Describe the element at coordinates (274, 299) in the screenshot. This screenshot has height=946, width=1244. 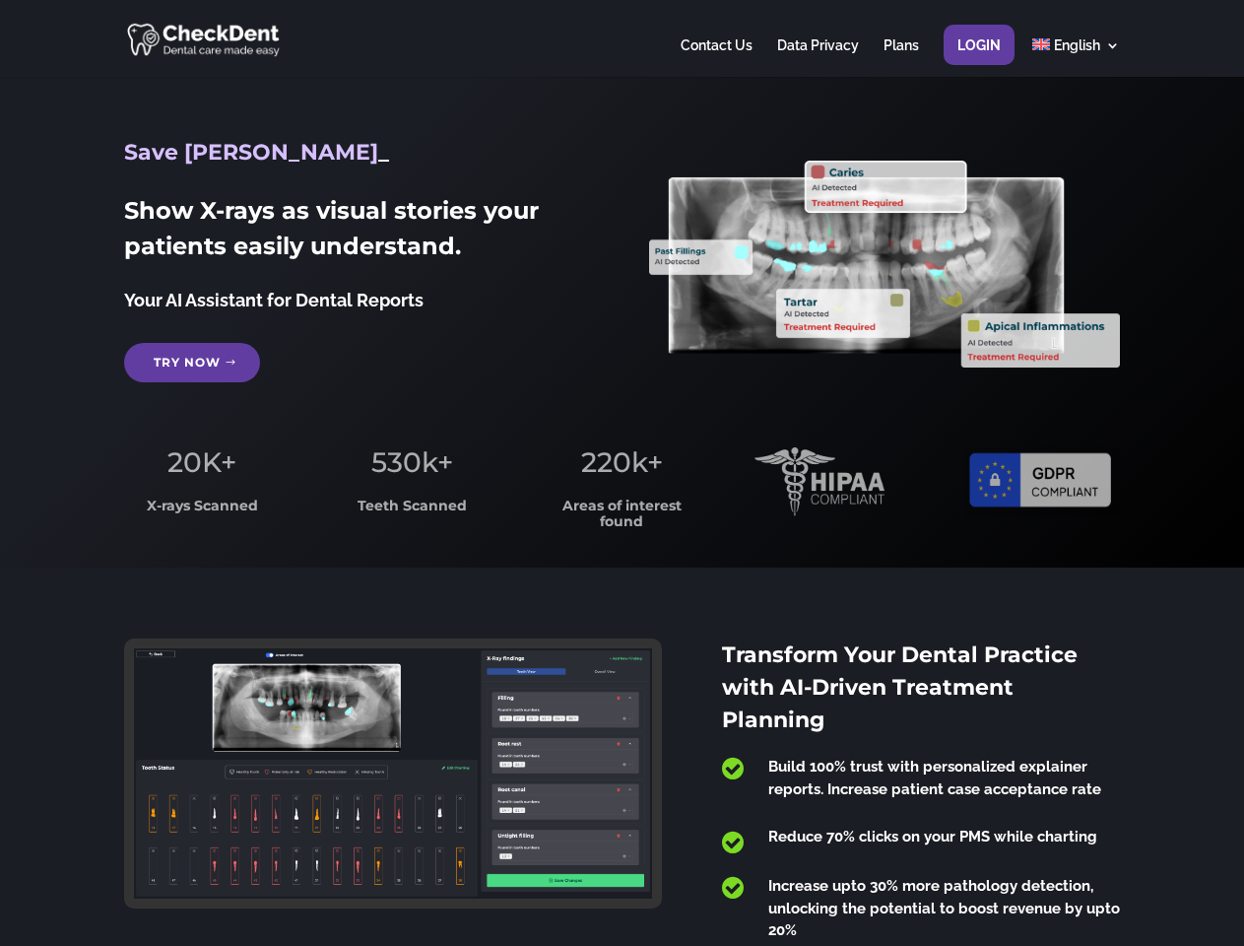
I see `span: Your AI Assistant for Dental Reports` at that location.